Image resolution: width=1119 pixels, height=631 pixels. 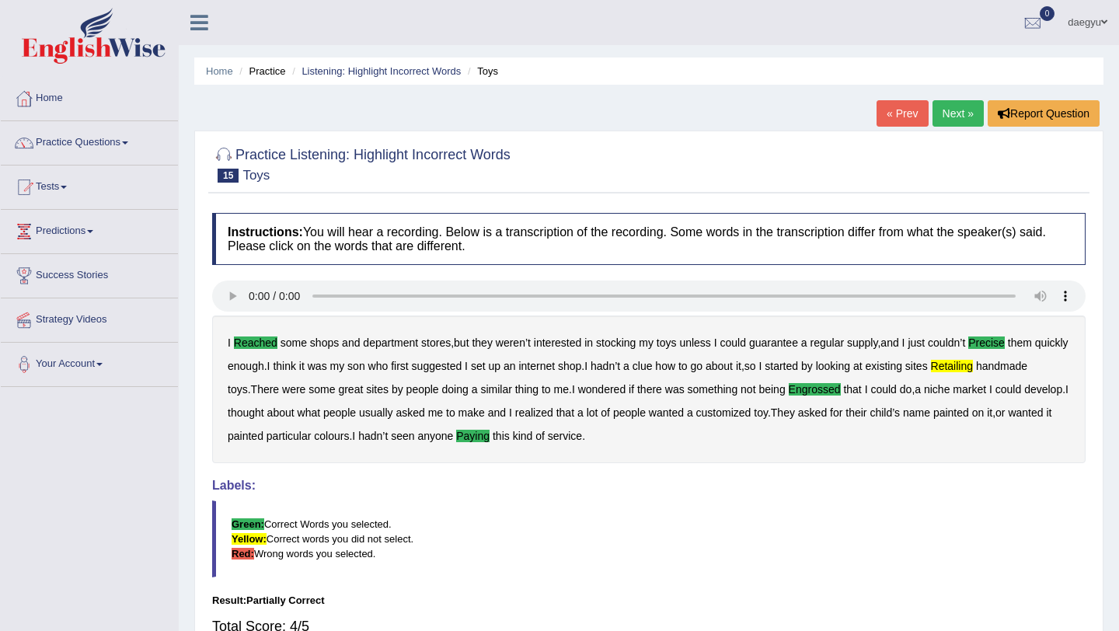 What do you see at coordinates (605, 366) in the screenshot?
I see `b: hadn’t` at bounding box center [605, 366].